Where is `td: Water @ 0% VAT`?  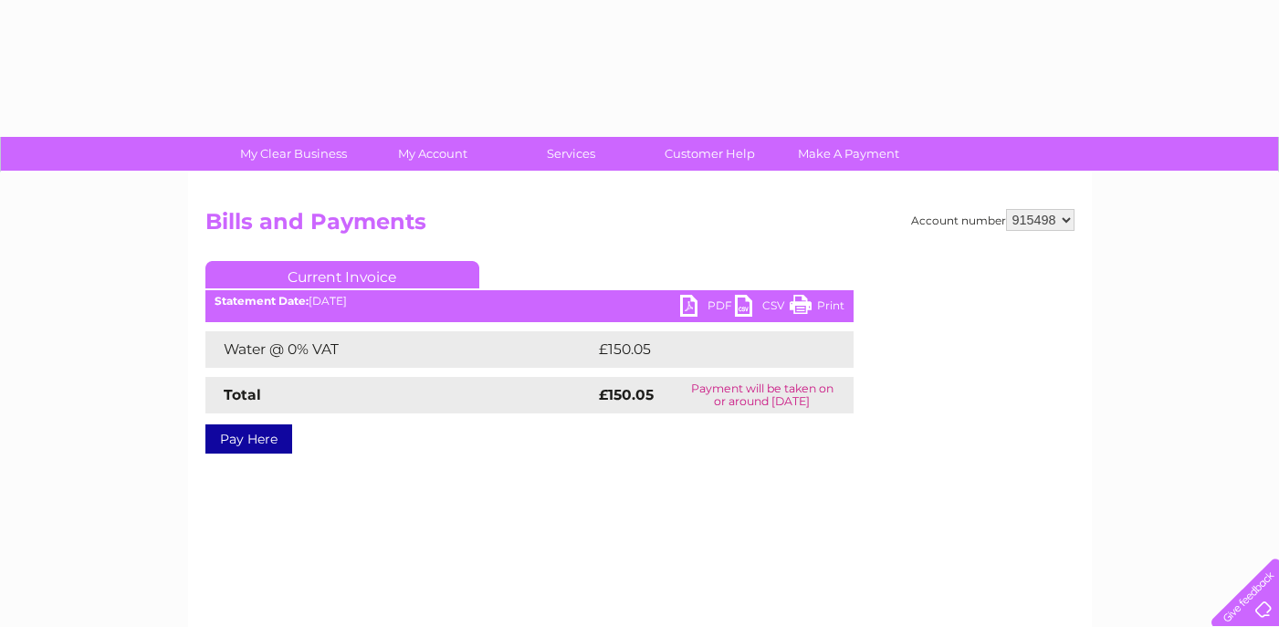 td: Water @ 0% VAT is located at coordinates (400, 350).